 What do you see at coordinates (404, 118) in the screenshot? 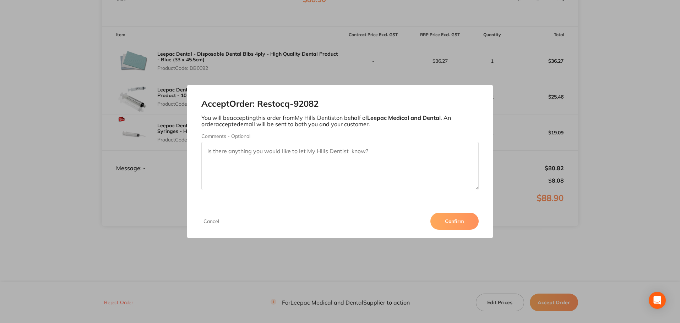
I see `b: Leepac Medical and Dental` at bounding box center [404, 118].